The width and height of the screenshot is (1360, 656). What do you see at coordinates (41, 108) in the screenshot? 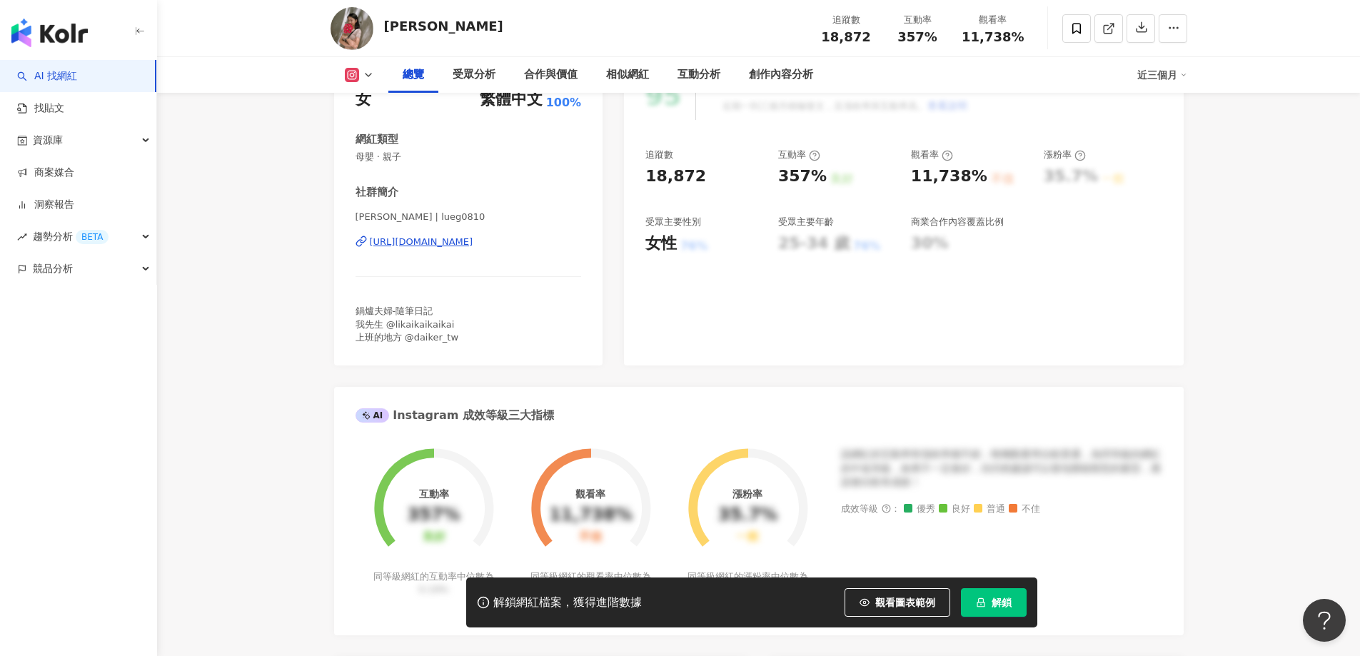
I see `a: 找貼文` at bounding box center [41, 108].